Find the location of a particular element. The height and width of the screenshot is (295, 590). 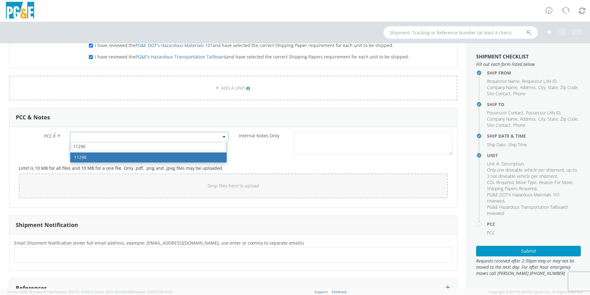

span: Internal Notes Only is located at coordinates (259, 135).